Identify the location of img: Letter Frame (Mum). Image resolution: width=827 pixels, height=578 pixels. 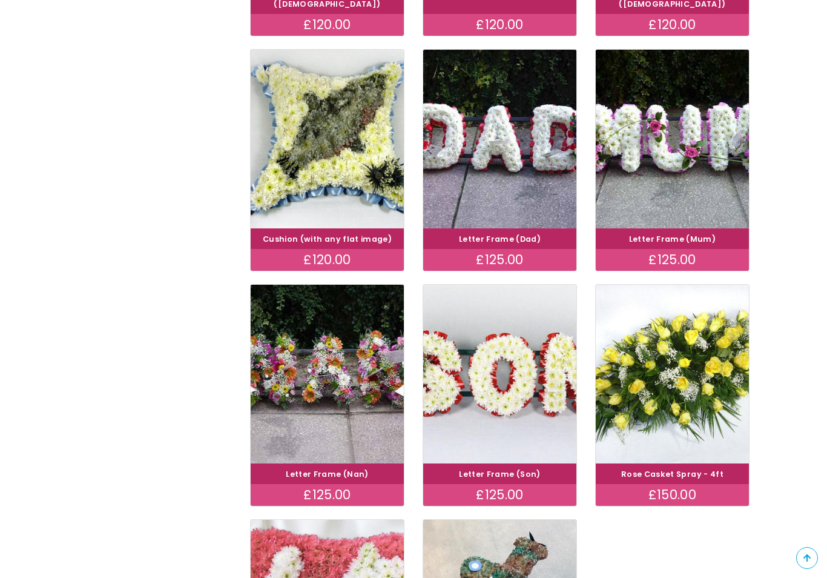
(672, 139).